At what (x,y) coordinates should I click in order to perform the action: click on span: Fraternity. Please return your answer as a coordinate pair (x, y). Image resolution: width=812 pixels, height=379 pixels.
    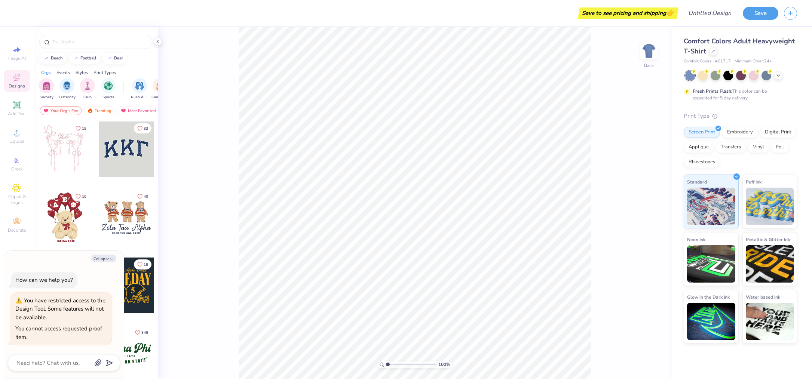
    Looking at the image, I should click on (67, 97).